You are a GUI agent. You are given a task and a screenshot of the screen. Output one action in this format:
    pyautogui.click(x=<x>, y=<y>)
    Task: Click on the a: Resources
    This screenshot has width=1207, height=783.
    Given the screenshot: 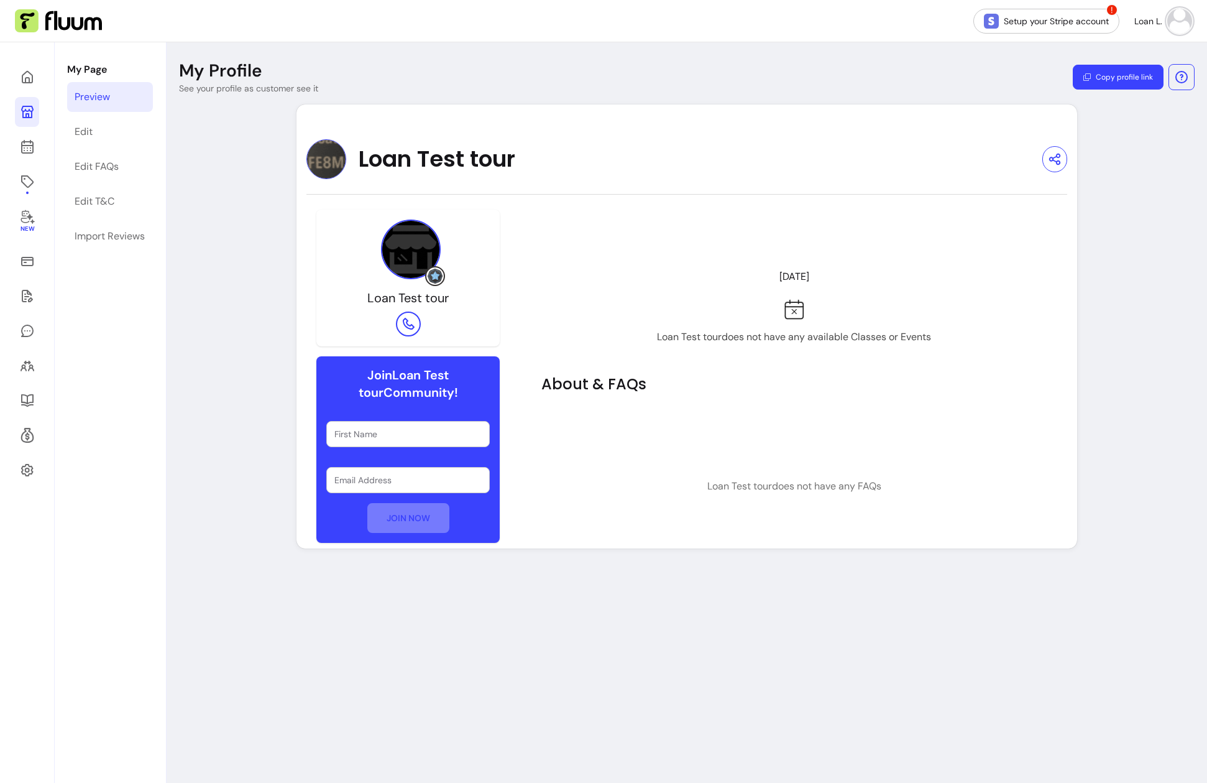 What is the action you would take?
    pyautogui.click(x=27, y=400)
    